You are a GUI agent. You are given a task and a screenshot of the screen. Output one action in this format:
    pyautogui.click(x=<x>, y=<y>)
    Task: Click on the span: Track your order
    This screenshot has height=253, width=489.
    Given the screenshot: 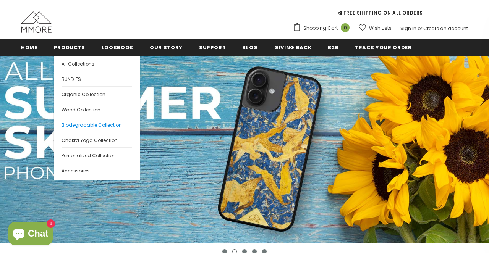 What is the action you would take?
    pyautogui.click(x=383, y=47)
    